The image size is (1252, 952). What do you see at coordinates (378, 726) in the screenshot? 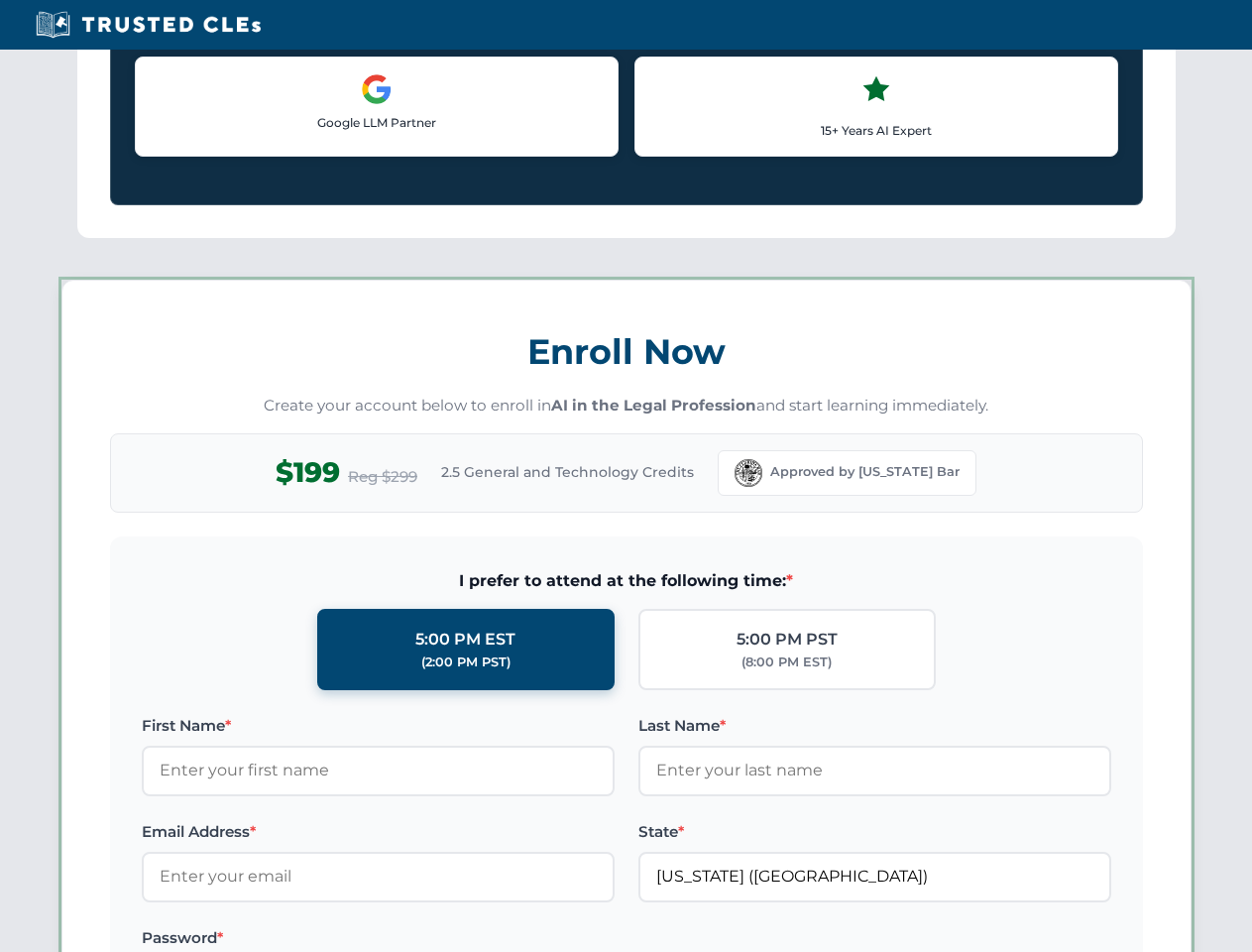
I see `label: First Name` at bounding box center [378, 726].